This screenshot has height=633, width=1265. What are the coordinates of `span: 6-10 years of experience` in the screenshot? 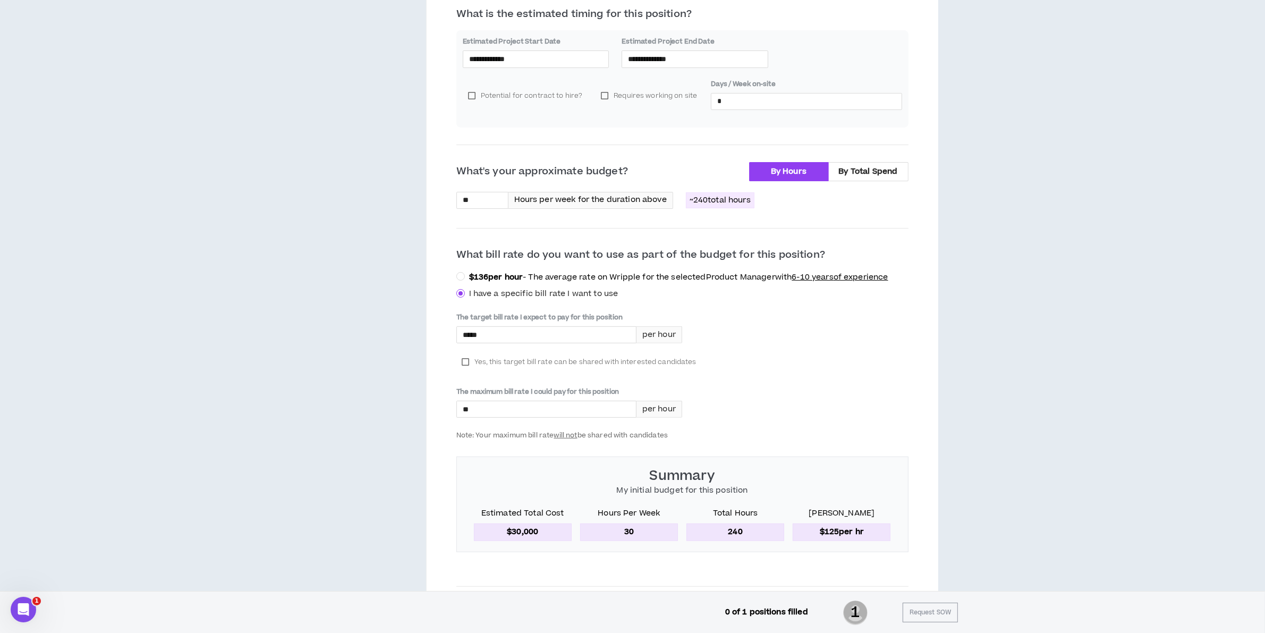 It's located at (839, 277).